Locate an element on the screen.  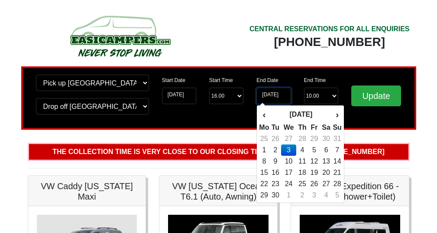
th: Sa is located at coordinates (326, 127).